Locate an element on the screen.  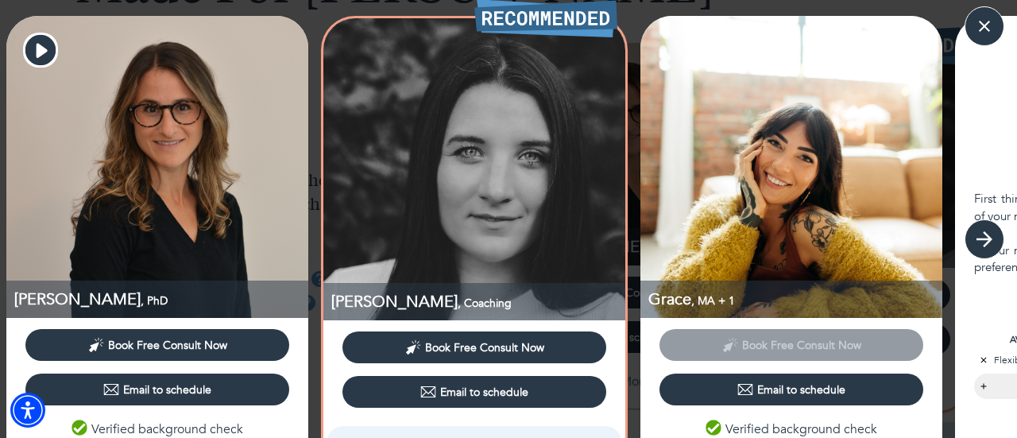
span: , MA + 1 is located at coordinates (713, 300).